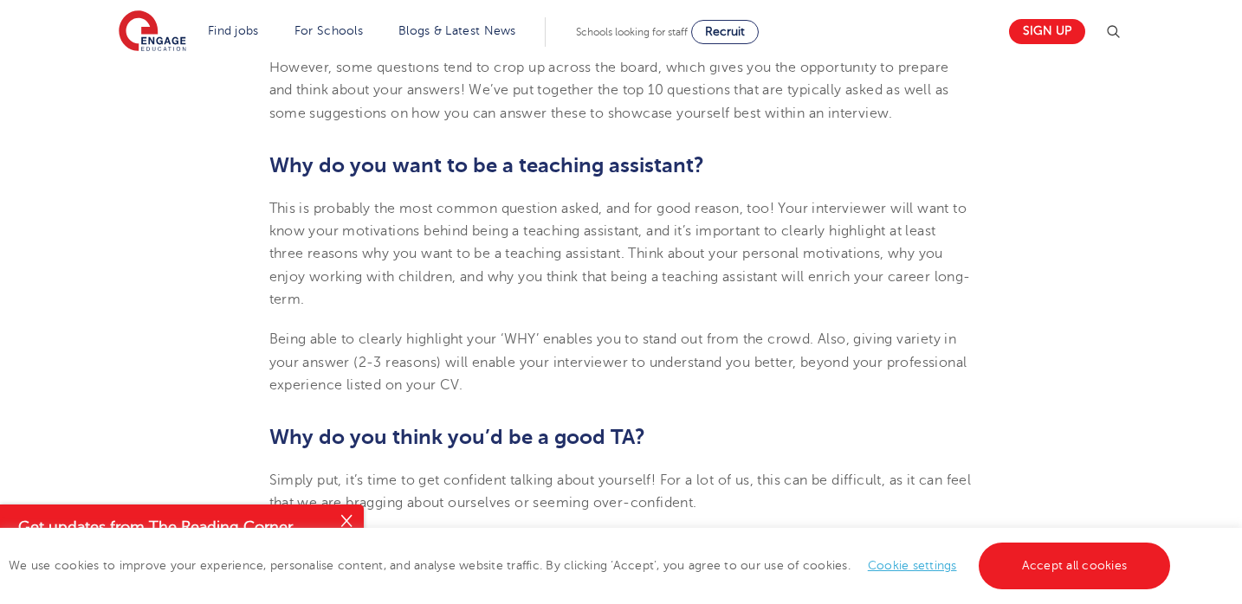 The height and width of the screenshot is (604, 1242). Describe the element at coordinates (725, 31) in the screenshot. I see `span: Recruit` at that location.